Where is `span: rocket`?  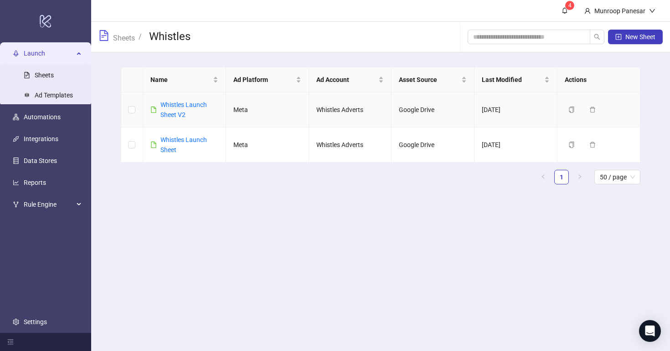 span: rocket is located at coordinates (16, 53).